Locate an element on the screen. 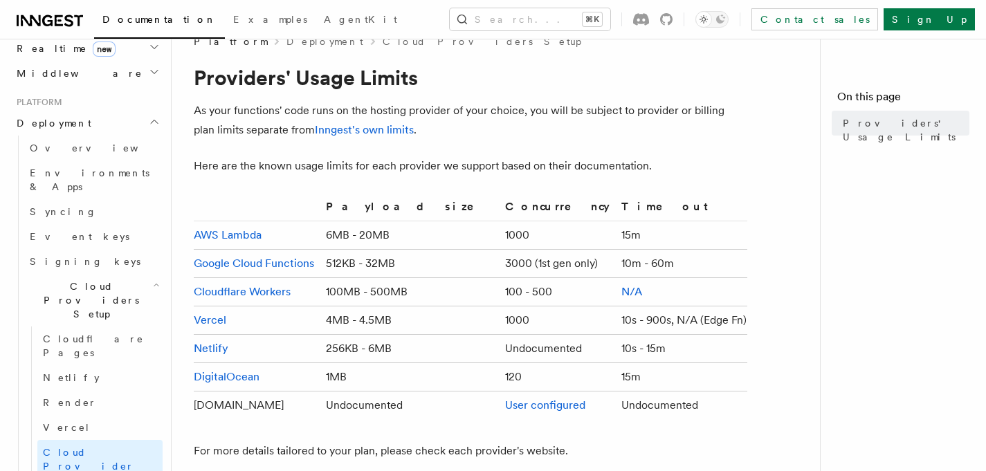 This screenshot has width=986, height=471. a: DigitalOcean is located at coordinates (226, 376).